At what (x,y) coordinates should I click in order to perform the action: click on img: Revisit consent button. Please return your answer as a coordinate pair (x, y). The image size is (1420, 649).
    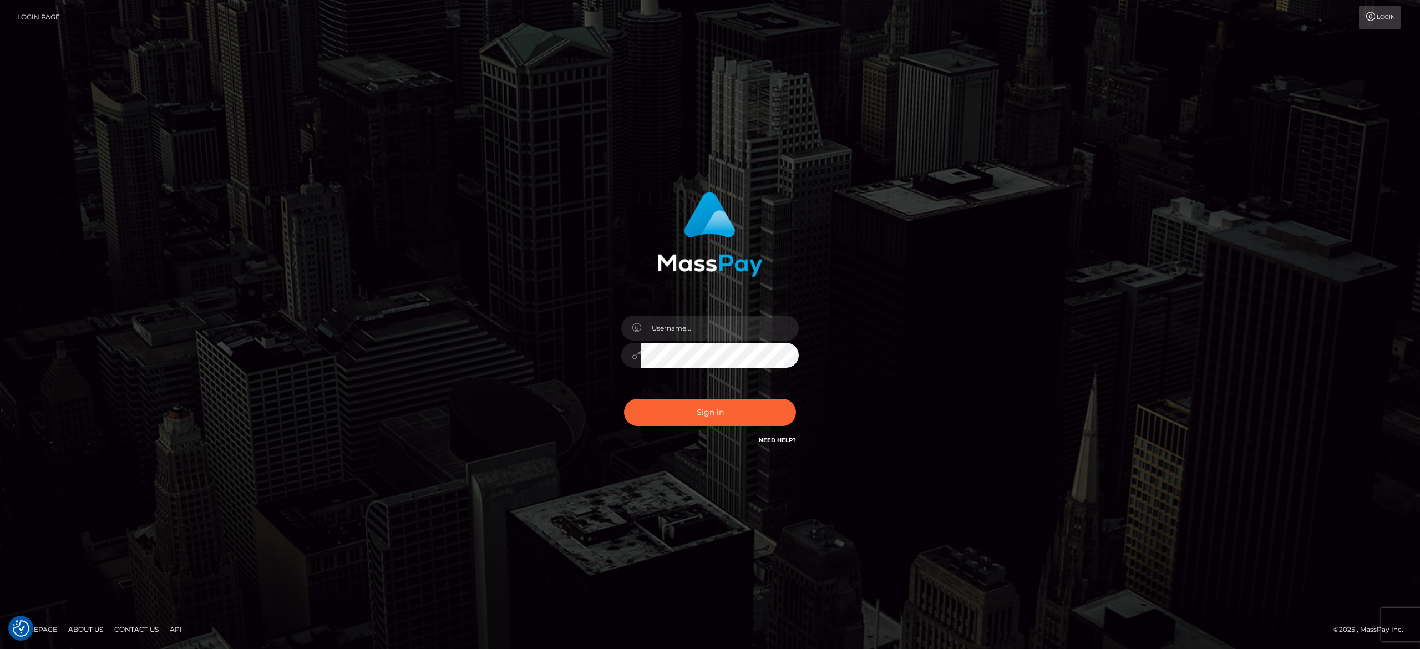
    Looking at the image, I should click on (21, 629).